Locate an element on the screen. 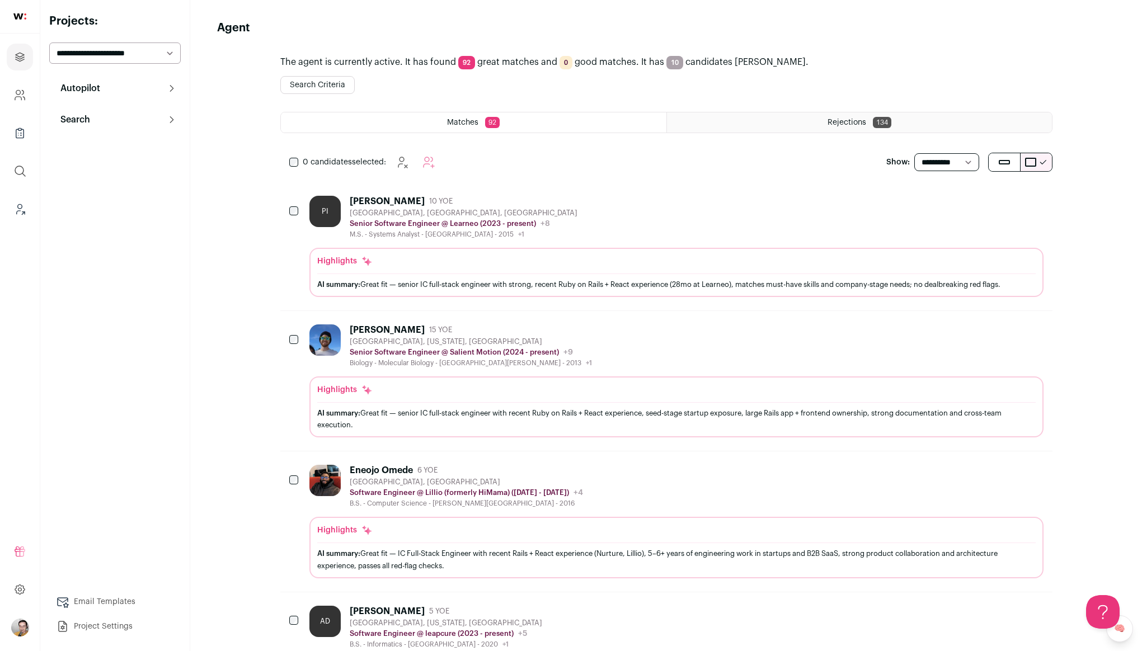 This screenshot has width=1142, height=651. p: Senior Software Engineer @ Learneo (2023 - present) is located at coordinates (443, 224).